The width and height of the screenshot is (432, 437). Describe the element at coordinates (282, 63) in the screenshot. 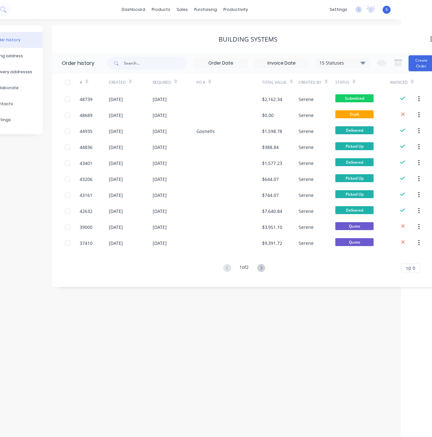

I see `input: Invoice Date` at that location.